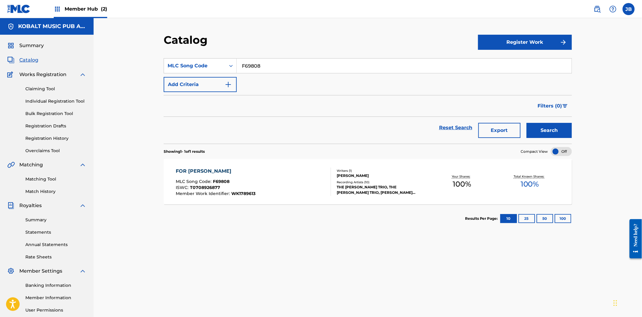 This screenshot has width=642, height=317. Describe the element at coordinates (205, 187) in the screenshot. I see `span: T0708926877` at that location.